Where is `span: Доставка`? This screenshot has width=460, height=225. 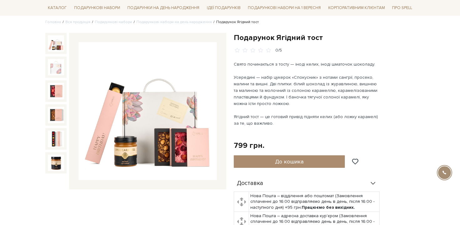 span: Доставка is located at coordinates (250, 184).